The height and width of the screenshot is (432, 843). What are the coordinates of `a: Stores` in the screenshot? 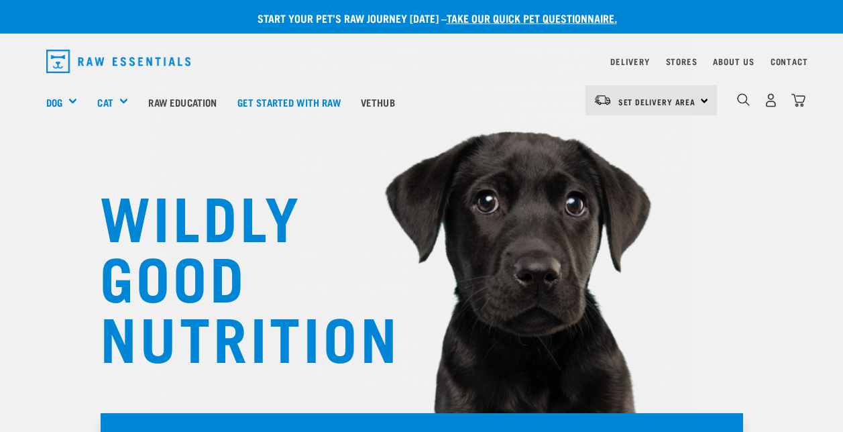 It's located at (681, 61).